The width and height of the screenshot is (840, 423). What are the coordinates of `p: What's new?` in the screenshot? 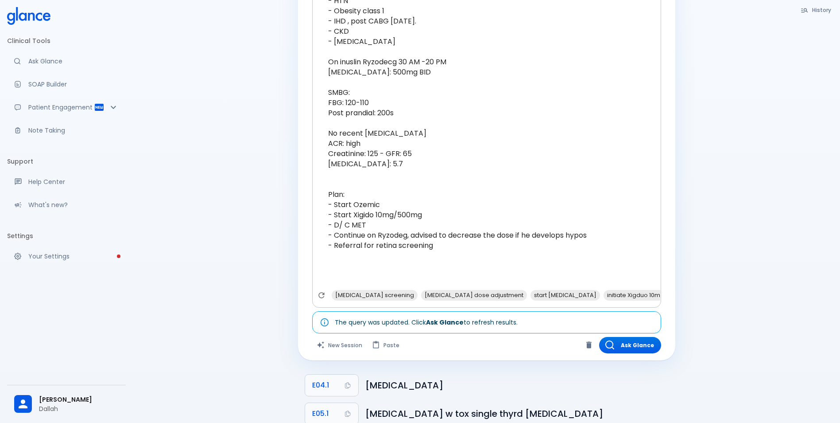 It's located at (74, 205).